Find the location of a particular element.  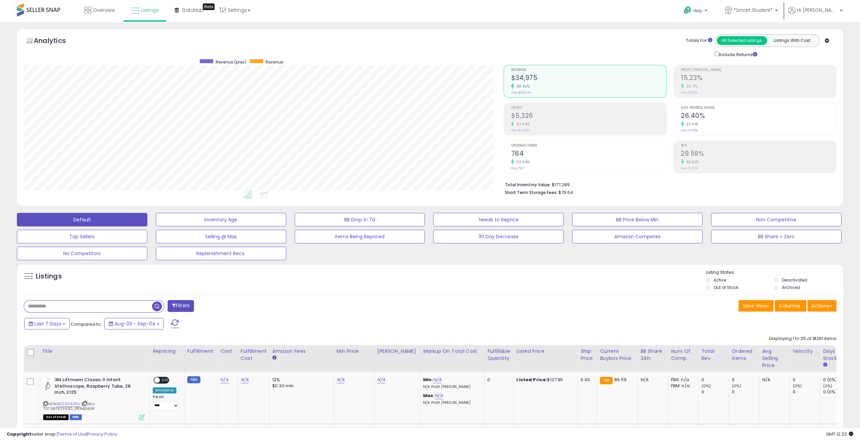

h5: Analytics is located at coordinates (56, 41).